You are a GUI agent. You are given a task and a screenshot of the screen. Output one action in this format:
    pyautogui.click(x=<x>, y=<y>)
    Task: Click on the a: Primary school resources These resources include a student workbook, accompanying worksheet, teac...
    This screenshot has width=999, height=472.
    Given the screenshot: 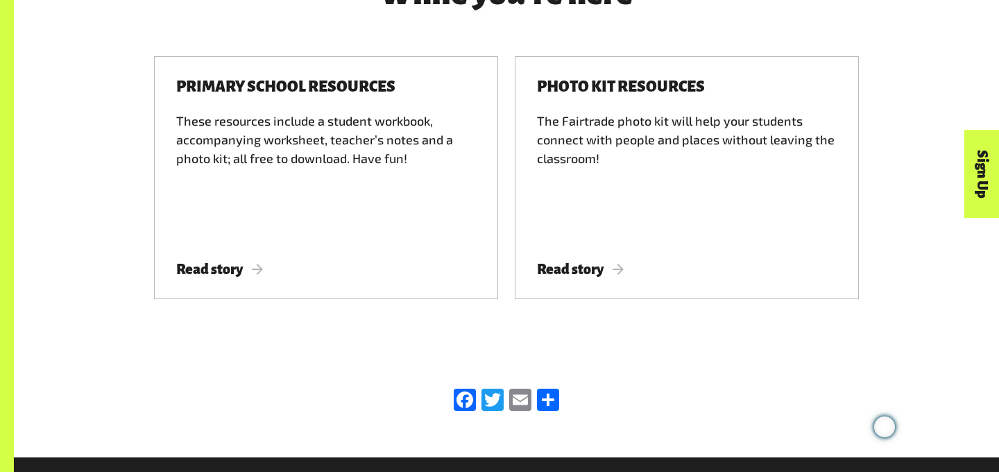 What is the action you would take?
    pyautogui.click(x=326, y=178)
    